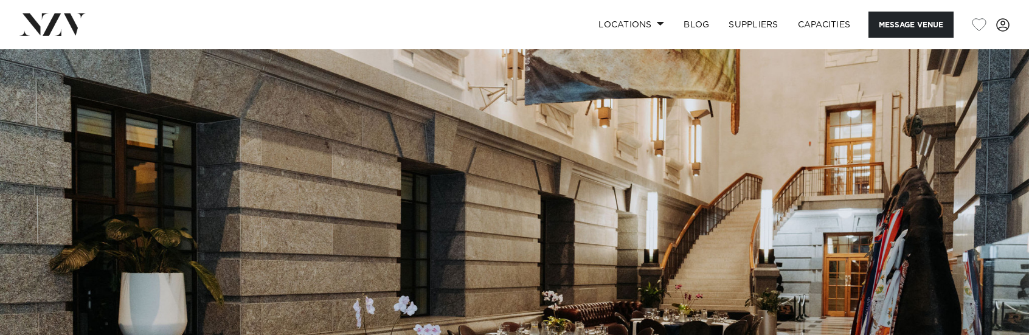 This screenshot has width=1029, height=335. Describe the element at coordinates (753, 24) in the screenshot. I see `a: SUPPLIERS` at that location.